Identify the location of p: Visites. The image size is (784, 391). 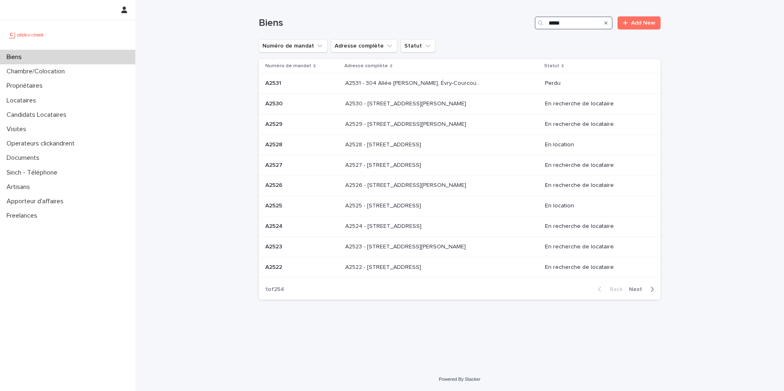
(18, 129).